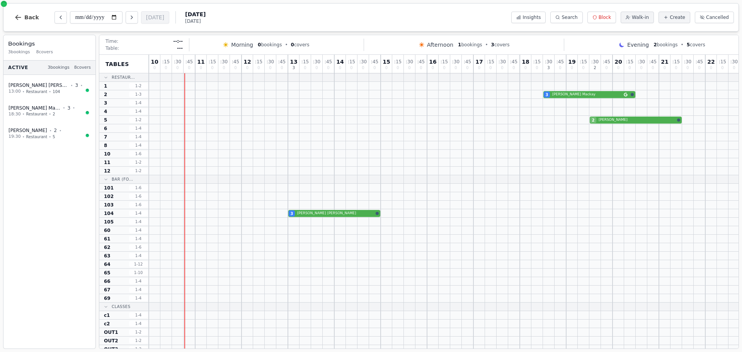 The height and width of the screenshot is (352, 742). I want to click on span: Tables, so click(117, 64).